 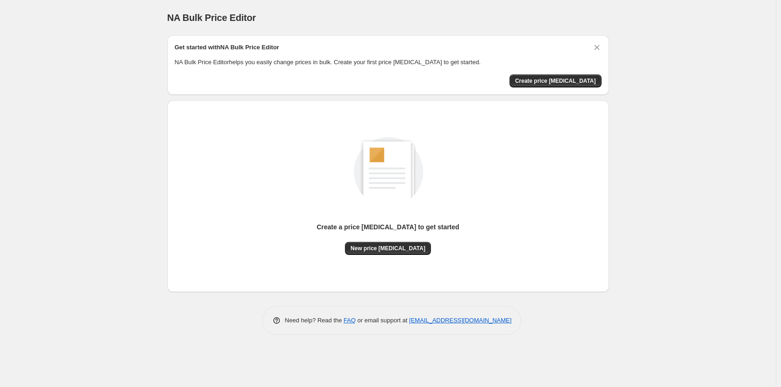 What do you see at coordinates (227, 47) in the screenshot?
I see `h2: Get started with NA Bulk Price Editor` at bounding box center [227, 47].